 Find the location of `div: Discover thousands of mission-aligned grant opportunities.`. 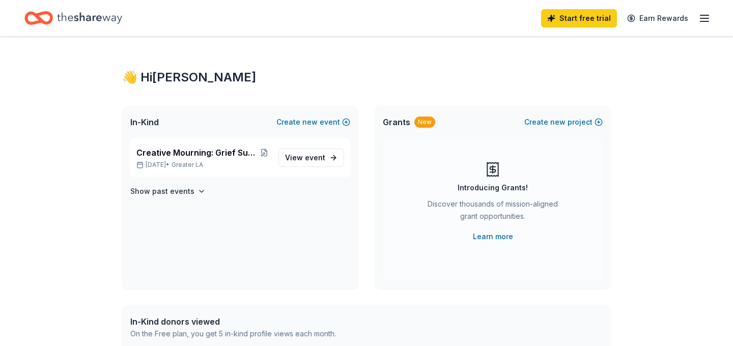

div: Discover thousands of mission-aligned grant opportunities. is located at coordinates (493, 212).